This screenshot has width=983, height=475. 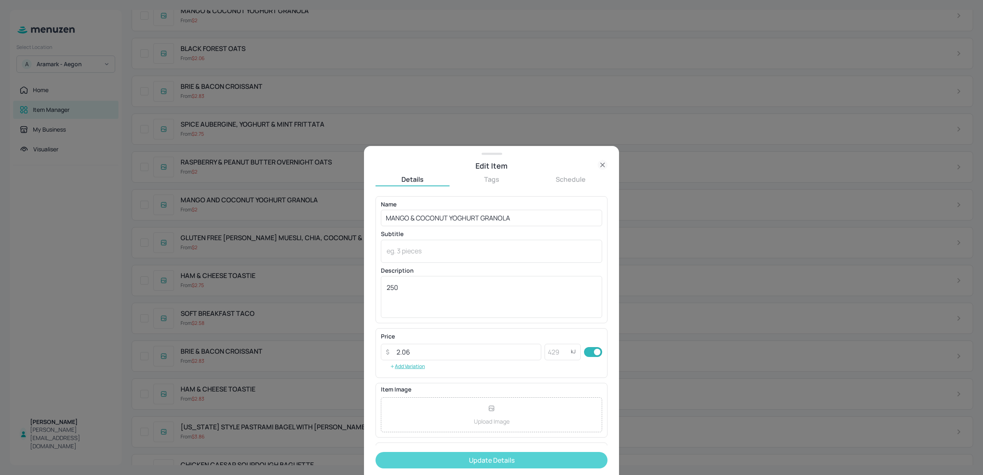 I want to click on input: 429, so click(x=558, y=352).